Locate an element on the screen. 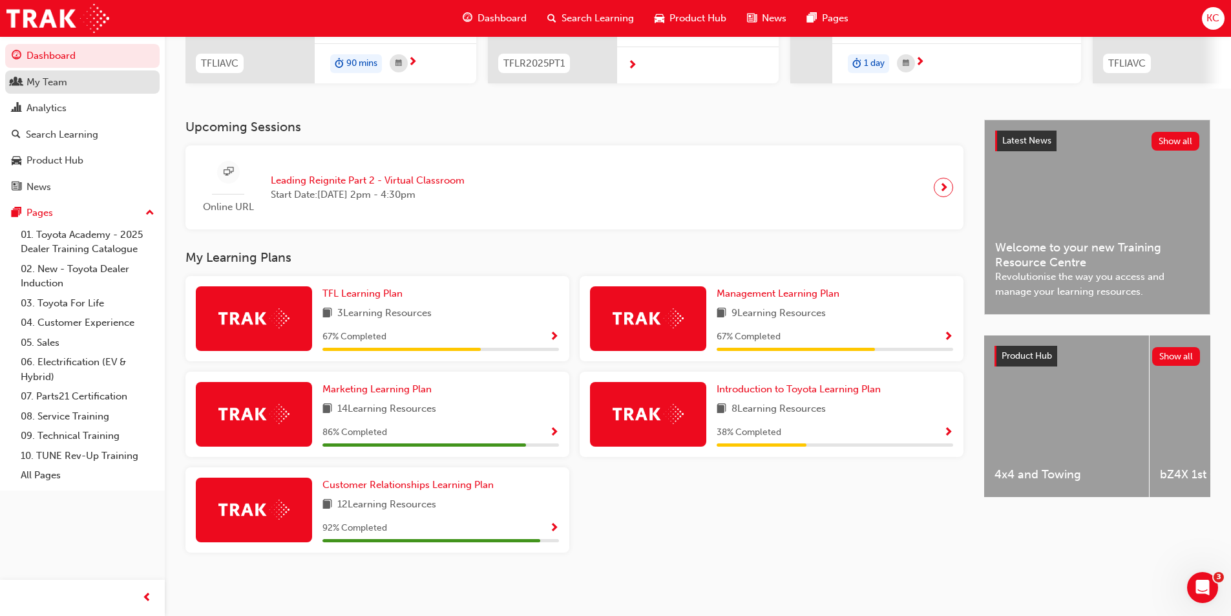 Image resolution: width=1231 pixels, height=616 pixels. a: 06. Electrification (EV & Hybrid) is located at coordinates (87, 369).